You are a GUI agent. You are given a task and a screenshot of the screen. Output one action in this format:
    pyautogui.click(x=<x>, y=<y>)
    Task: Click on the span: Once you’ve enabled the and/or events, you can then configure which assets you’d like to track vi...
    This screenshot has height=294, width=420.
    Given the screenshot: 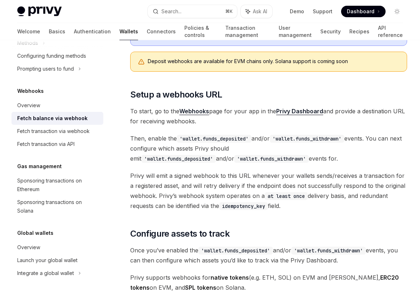 What is the action you would take?
    pyautogui.click(x=269, y=256)
    